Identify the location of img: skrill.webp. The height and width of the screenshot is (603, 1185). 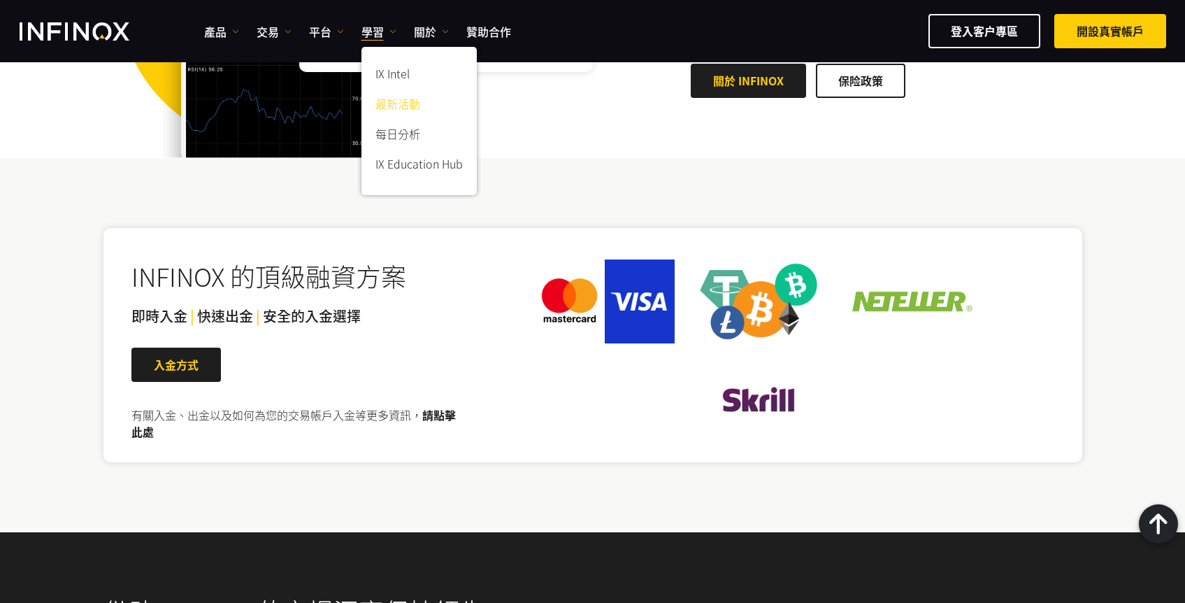
(759, 399).